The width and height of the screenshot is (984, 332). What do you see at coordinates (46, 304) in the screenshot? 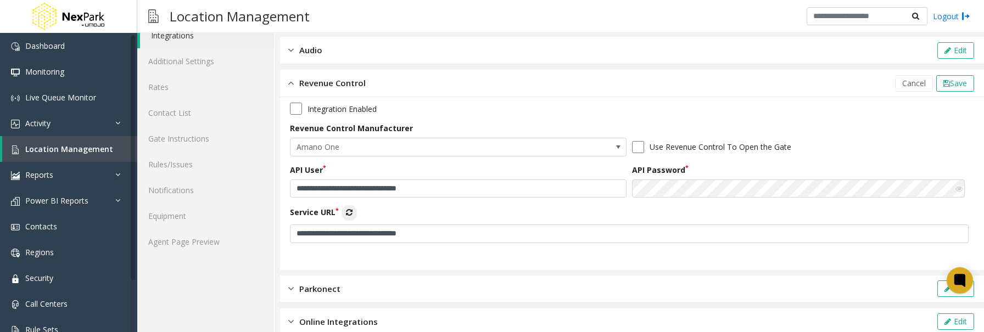
I see `span: Call Centers` at bounding box center [46, 304].